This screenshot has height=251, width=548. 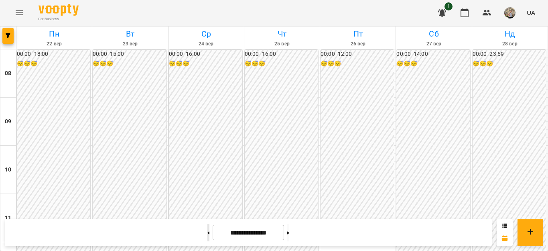 What do you see at coordinates (434, 44) in the screenshot?
I see `h6: 27 вер` at bounding box center [434, 44].